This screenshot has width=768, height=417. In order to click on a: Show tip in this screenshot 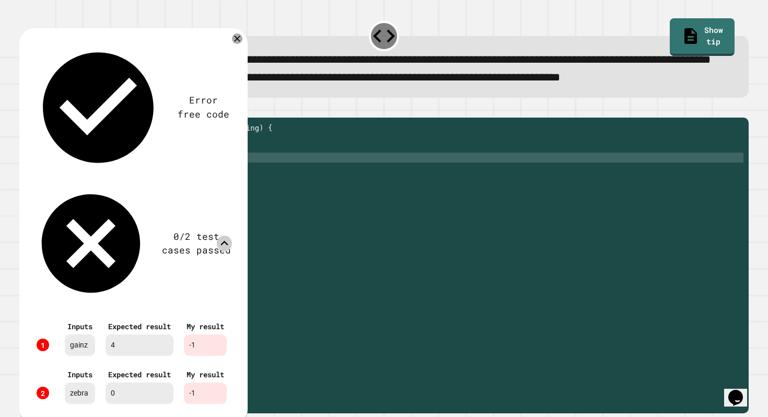, I will do `click(702, 37)`.